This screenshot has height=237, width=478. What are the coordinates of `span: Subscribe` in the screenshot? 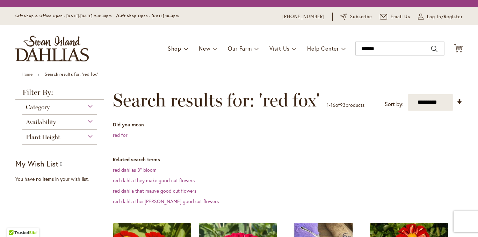 It's located at (361, 17).